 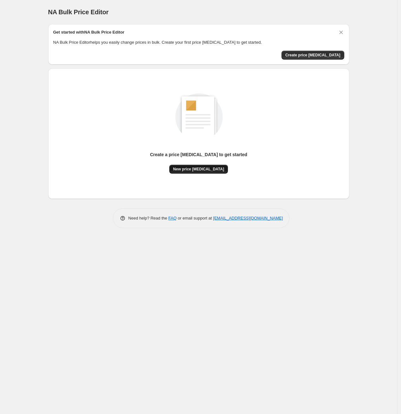 I want to click on p: NA Bulk Price Editor helps you easily change prices in bulk. Create your first price [MEDICAL_DAT..., so click(x=199, y=42).